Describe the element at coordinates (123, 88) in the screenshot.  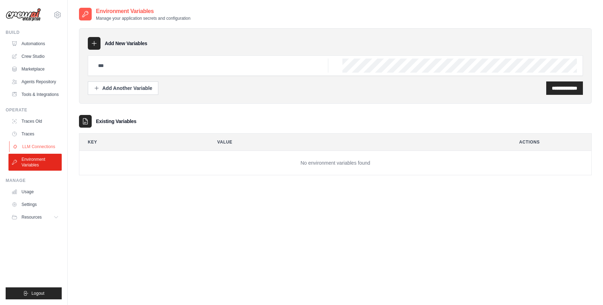
I see `button: Add Another Variable` at that location.